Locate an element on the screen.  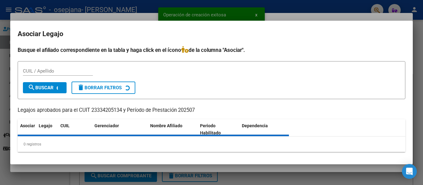
span: Legajo is located at coordinates (45, 126).